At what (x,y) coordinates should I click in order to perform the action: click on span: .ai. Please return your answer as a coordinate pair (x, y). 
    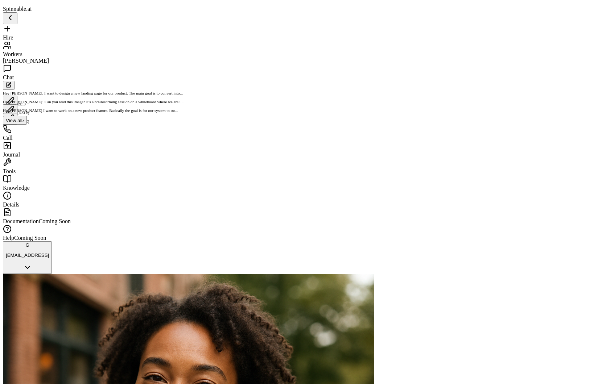
    Looking at the image, I should click on (29, 9).